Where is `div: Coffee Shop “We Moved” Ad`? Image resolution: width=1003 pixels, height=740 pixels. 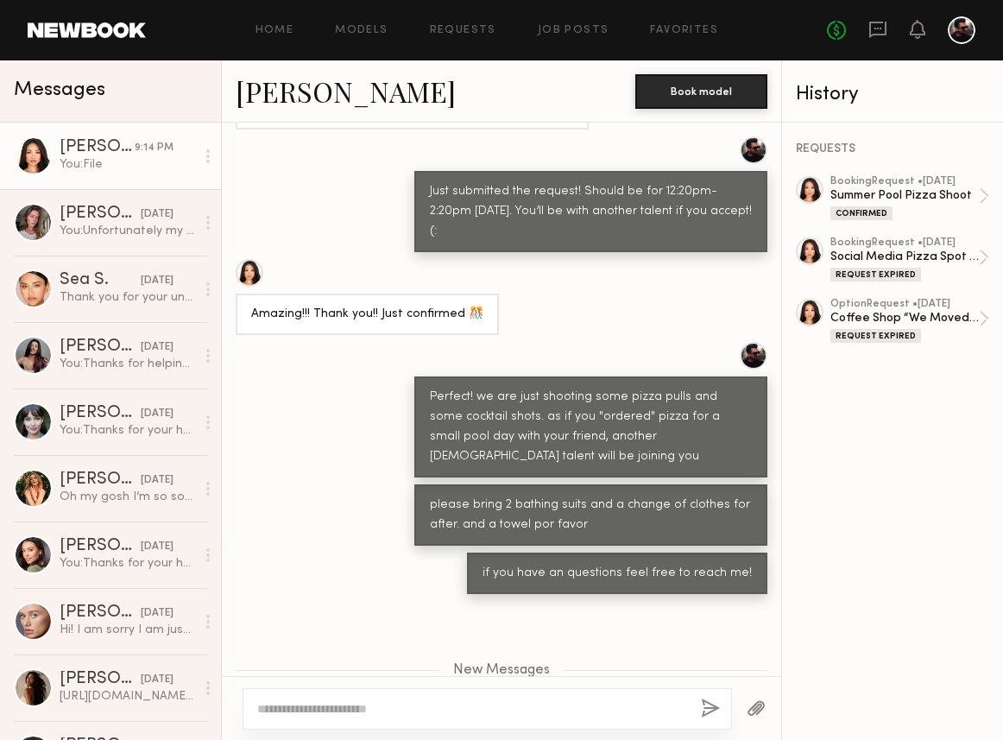 div: Coffee Shop “We Moved” Ad is located at coordinates (904, 318).